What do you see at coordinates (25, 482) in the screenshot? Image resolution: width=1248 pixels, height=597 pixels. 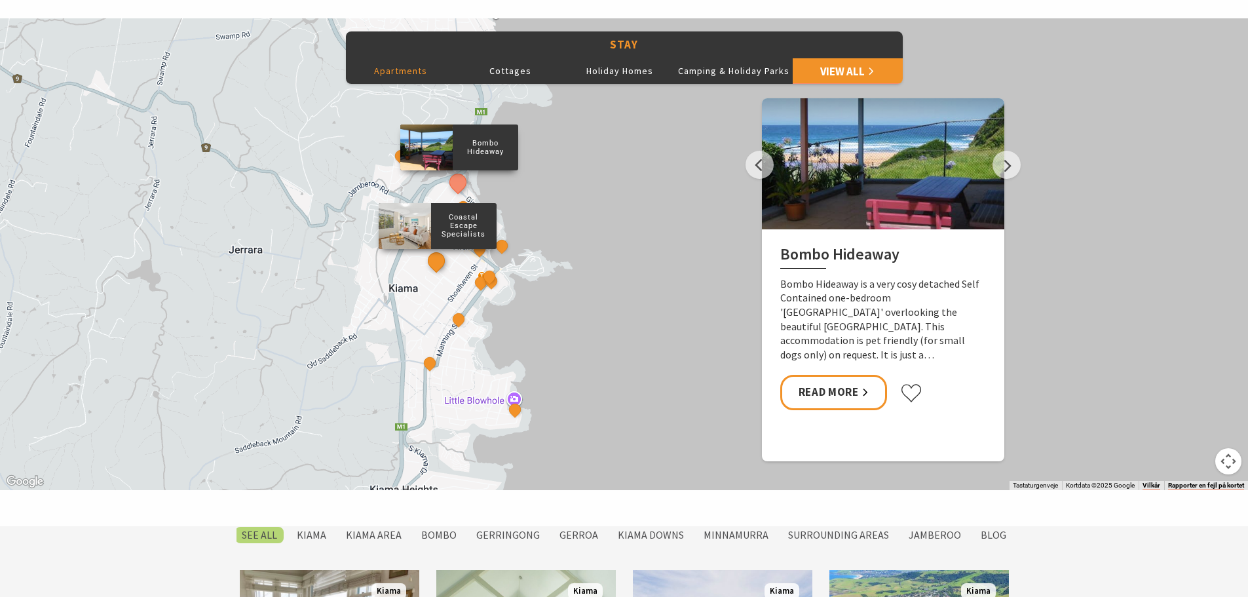 I see `a: Åbn dette området i Google Maps (åbner i et nyt vindue)` at bounding box center [25, 482].